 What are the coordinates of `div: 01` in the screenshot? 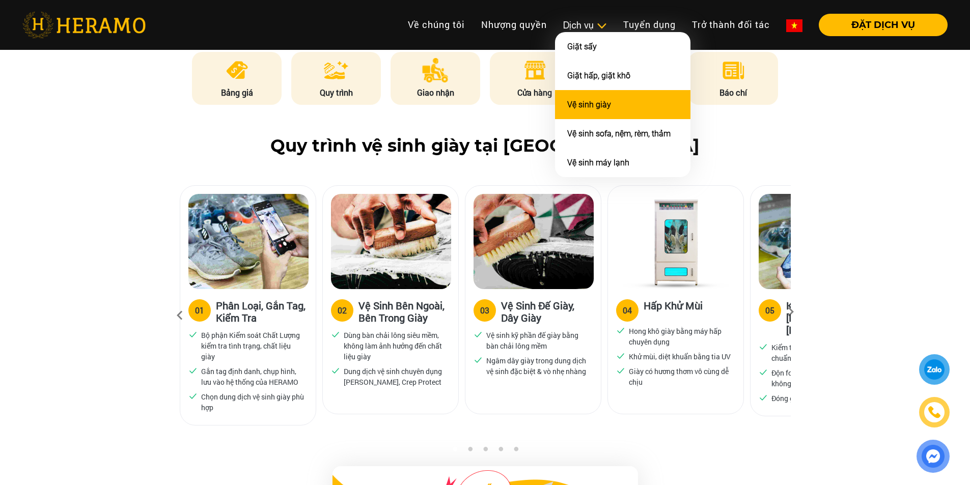 It's located at (200, 311).